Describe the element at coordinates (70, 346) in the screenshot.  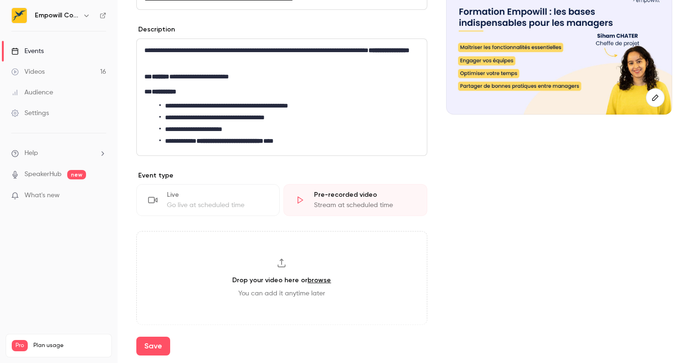
I see `span: Plan usage` at that location.